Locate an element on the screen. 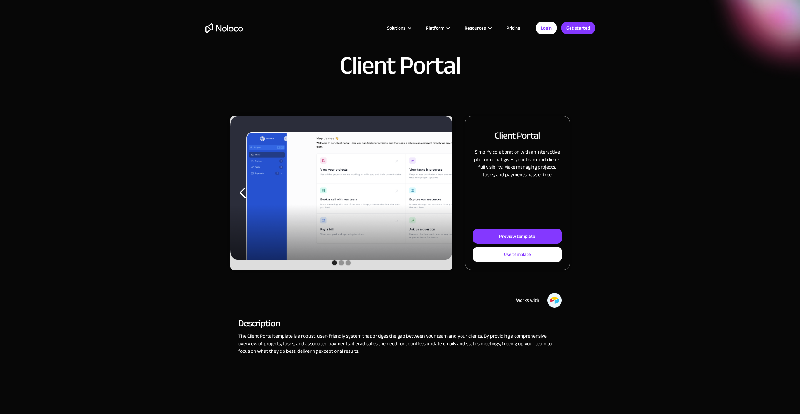  div: 1 of 3 is located at coordinates (341, 193).